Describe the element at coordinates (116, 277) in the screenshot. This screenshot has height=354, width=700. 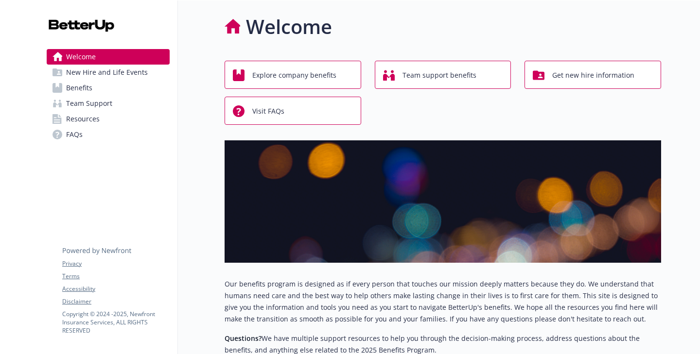
I see `a: Terms` at that location.